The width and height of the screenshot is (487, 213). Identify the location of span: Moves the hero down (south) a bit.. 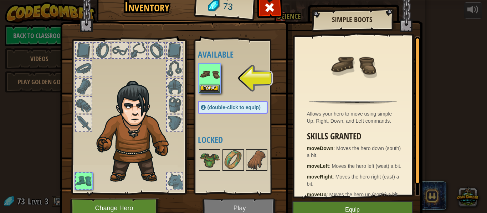
(354, 152).